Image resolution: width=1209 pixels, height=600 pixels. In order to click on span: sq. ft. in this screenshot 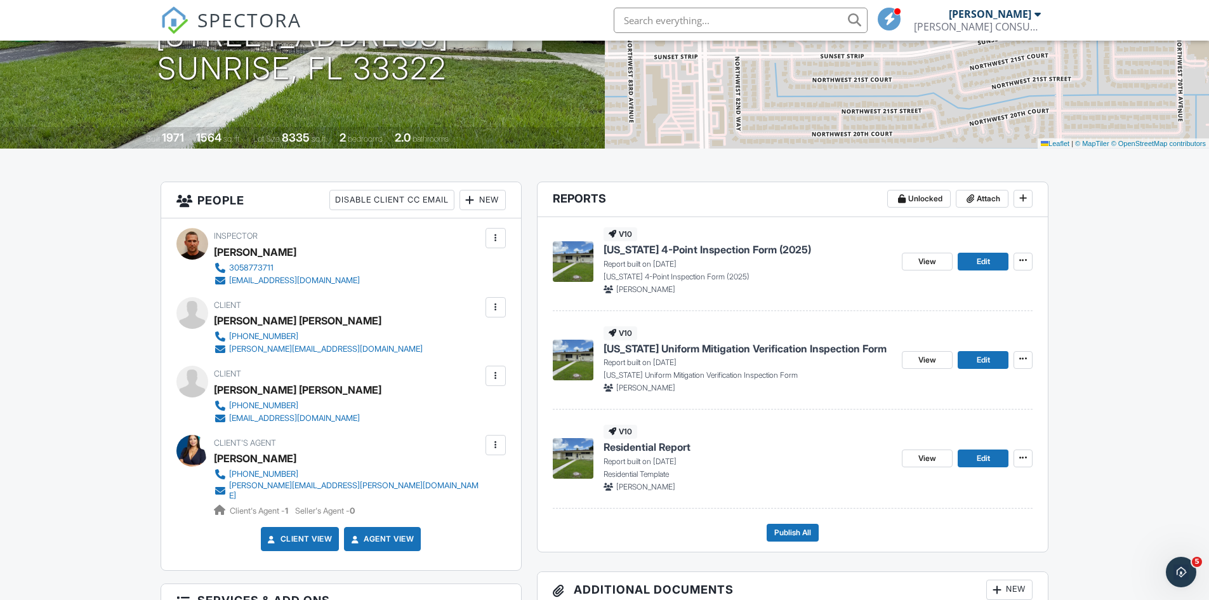, I will do `click(232, 138)`.